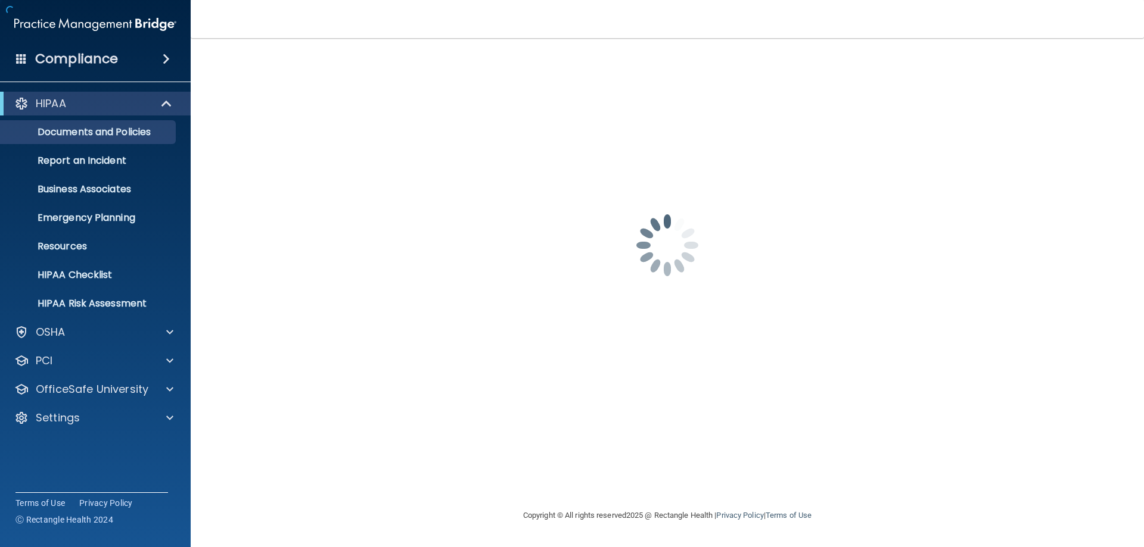  I want to click on img: spinner.e123f6fc.gif, so click(667, 245).